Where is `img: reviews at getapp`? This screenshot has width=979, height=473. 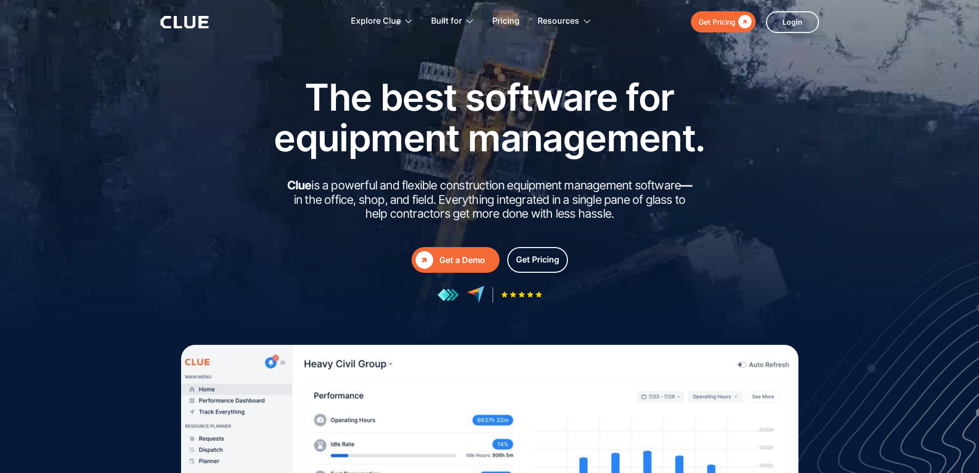 img: reviews at getapp is located at coordinates (448, 295).